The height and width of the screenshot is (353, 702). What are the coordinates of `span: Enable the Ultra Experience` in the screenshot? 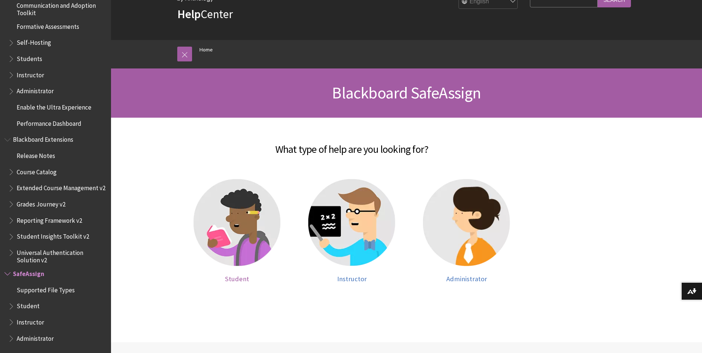 It's located at (54, 106).